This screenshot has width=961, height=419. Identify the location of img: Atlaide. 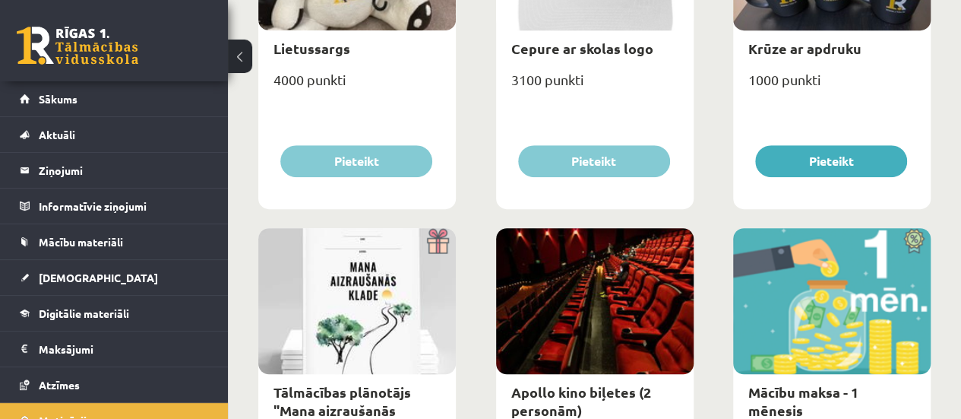
(913, 241).